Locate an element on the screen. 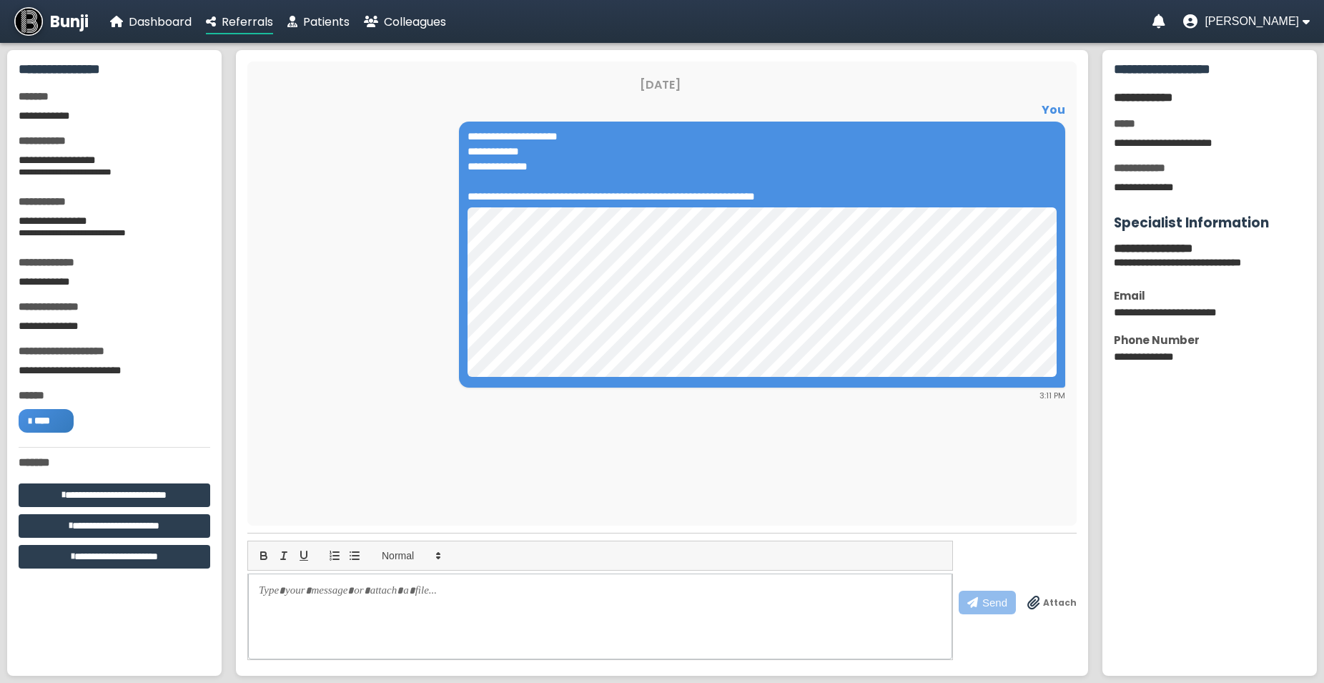 Image resolution: width=1324 pixels, height=683 pixels. span: 3:11 PM is located at coordinates (1052, 395).